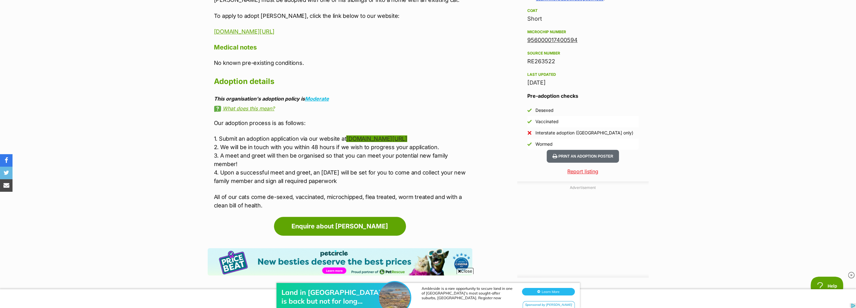  I want to click on p: All of our cats come de-sexed, vaccinated, microchipped, flea treated, worm treated and with a cl..., so click(343, 201).